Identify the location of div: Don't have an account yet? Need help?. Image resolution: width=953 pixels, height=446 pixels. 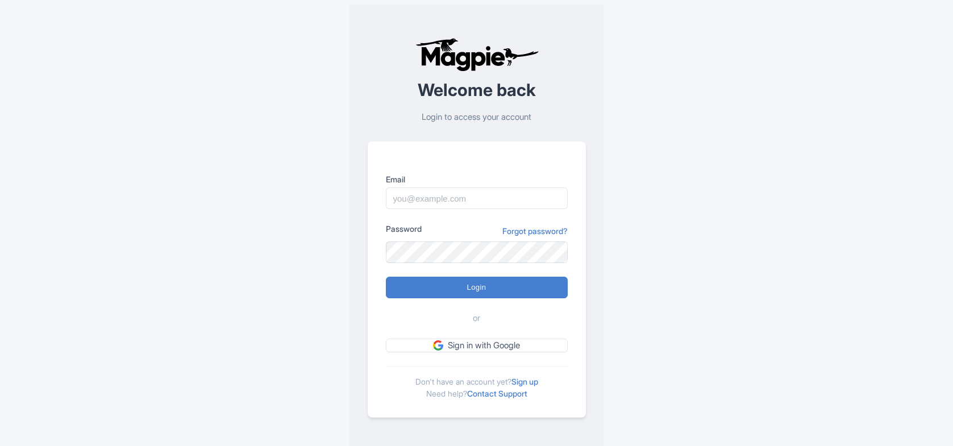
(477, 383).